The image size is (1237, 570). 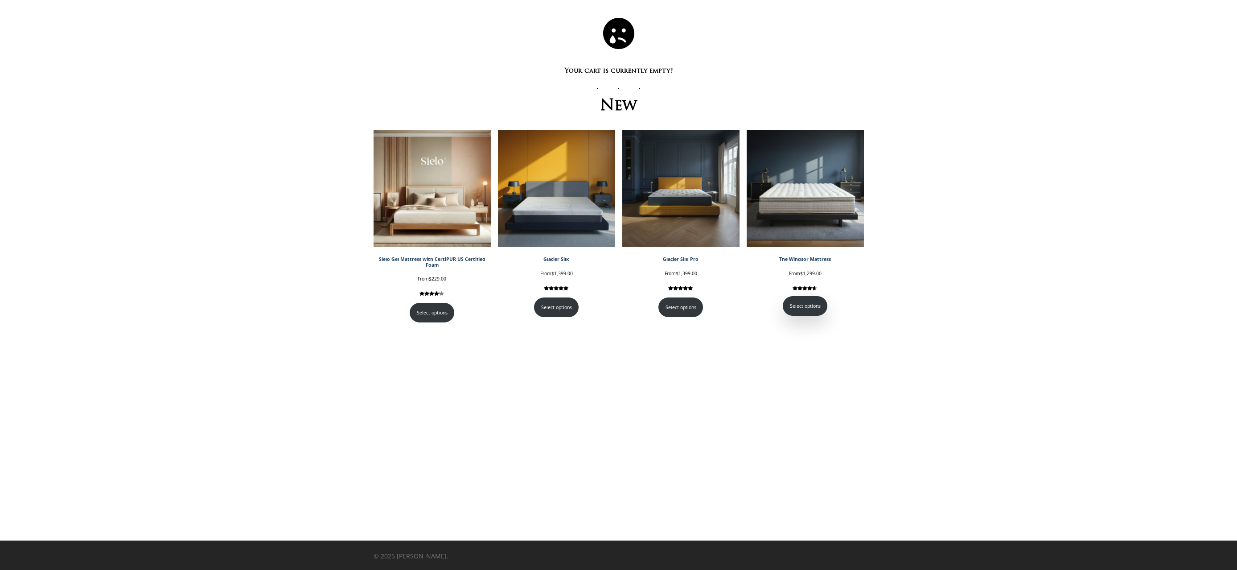 What do you see at coordinates (432, 293) in the screenshot?
I see `div: Rated 4.12 out of 5` at bounding box center [432, 293].